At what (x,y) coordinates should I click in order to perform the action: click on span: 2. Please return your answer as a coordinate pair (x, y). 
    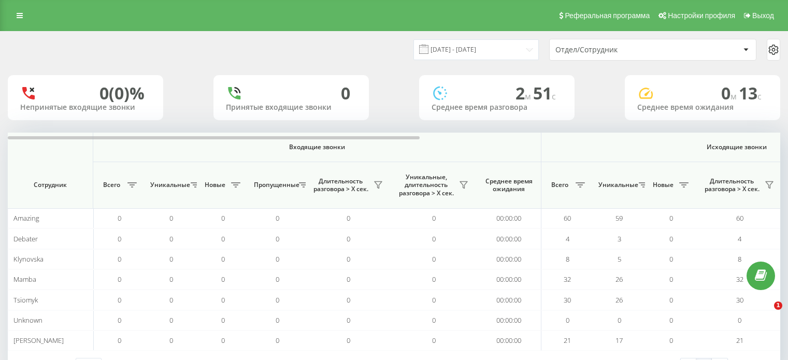
    Looking at the image, I should click on (524, 93).